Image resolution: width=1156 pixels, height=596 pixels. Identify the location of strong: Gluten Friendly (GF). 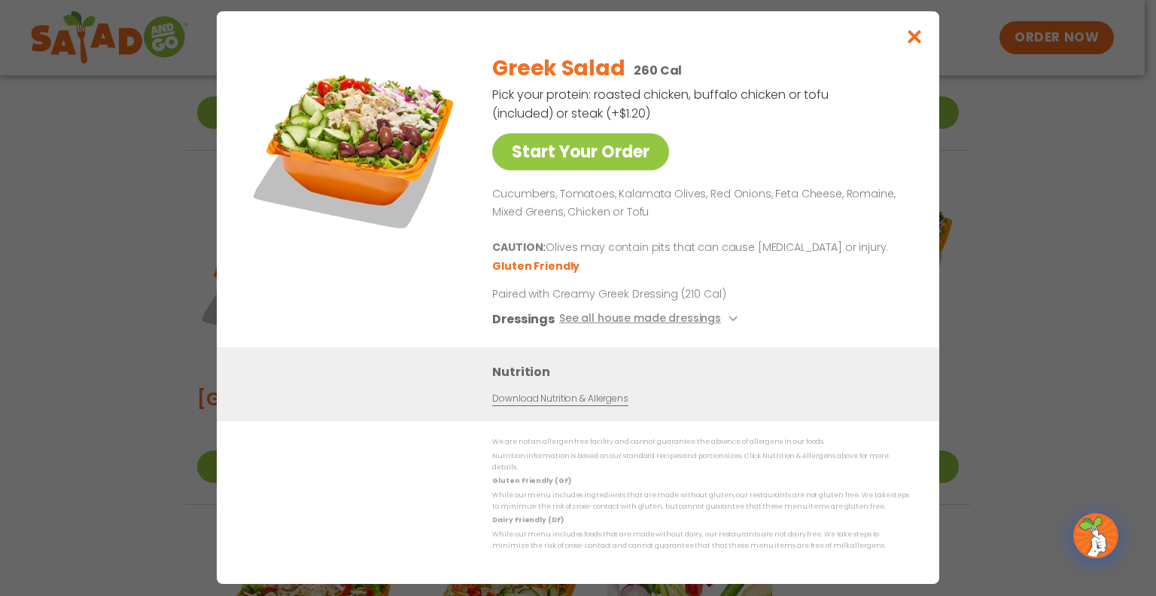
(532, 481).